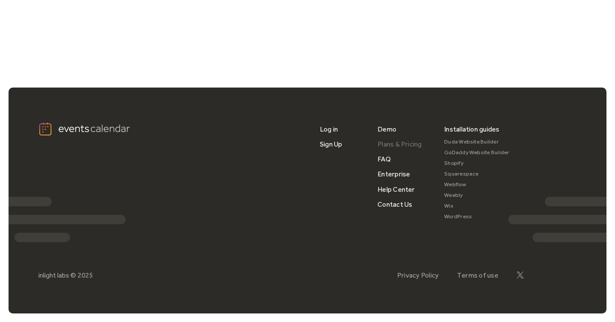 The image size is (615, 322). Describe the element at coordinates (387, 129) in the screenshot. I see `a: Demo` at that location.